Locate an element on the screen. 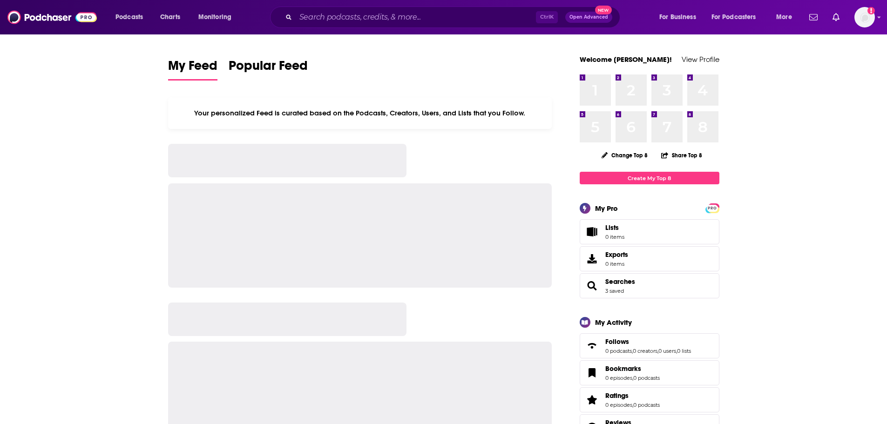 This screenshot has width=887, height=424. a: 0 lists is located at coordinates (684, 351).